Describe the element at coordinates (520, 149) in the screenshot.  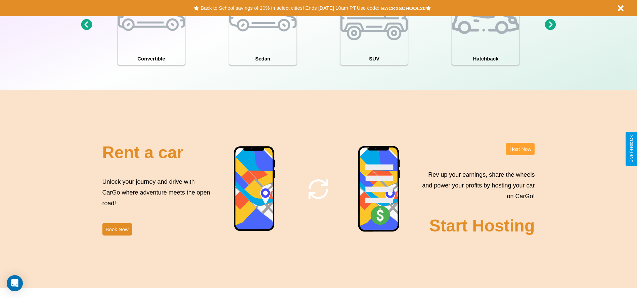
I see `button: Host Now` at that location.